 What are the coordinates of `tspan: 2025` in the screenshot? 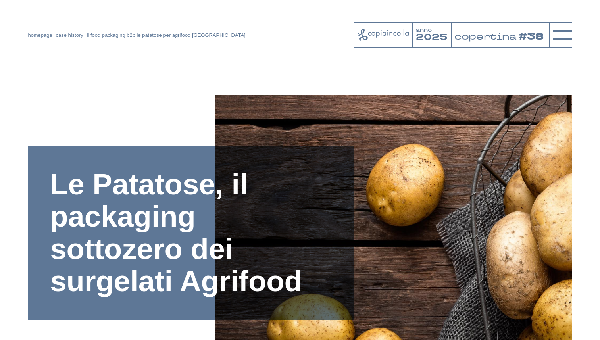 It's located at (431, 37).